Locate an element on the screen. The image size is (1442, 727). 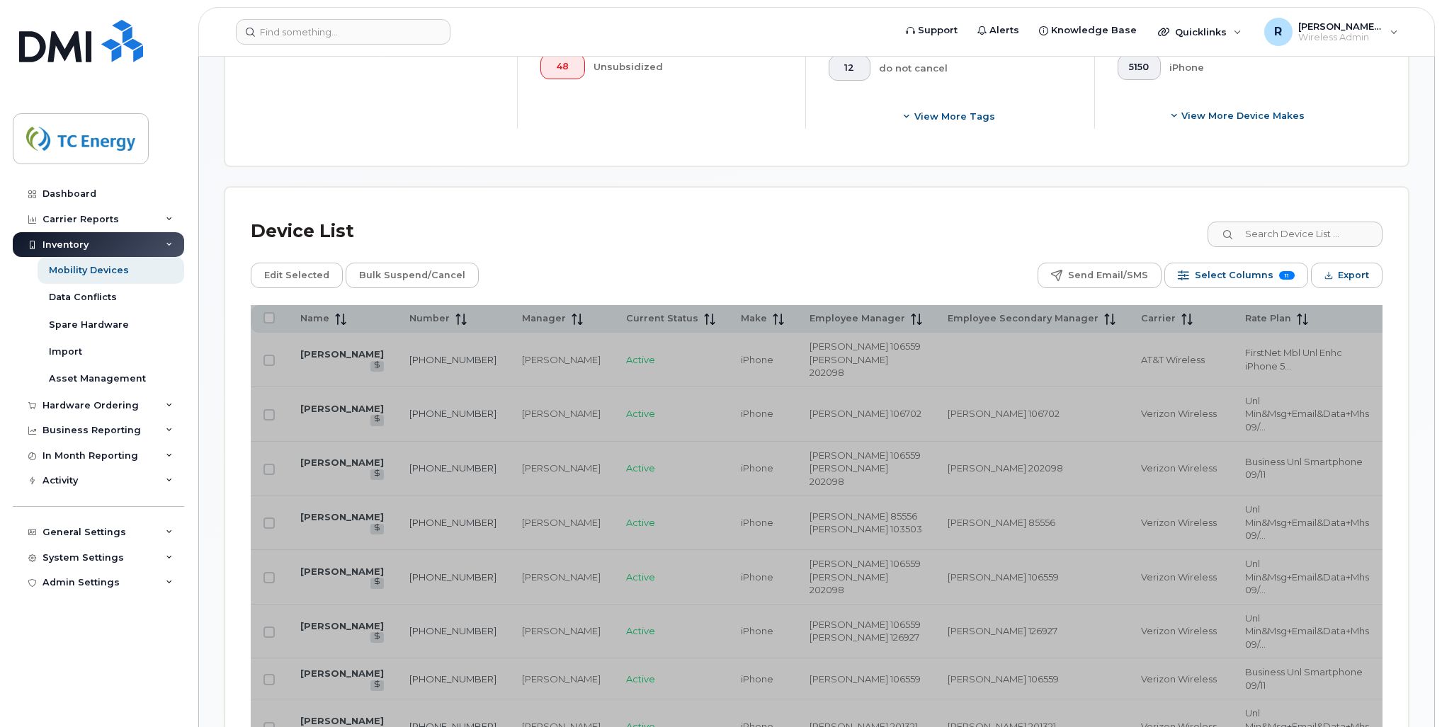
span: Quicklinks is located at coordinates (1200, 32).